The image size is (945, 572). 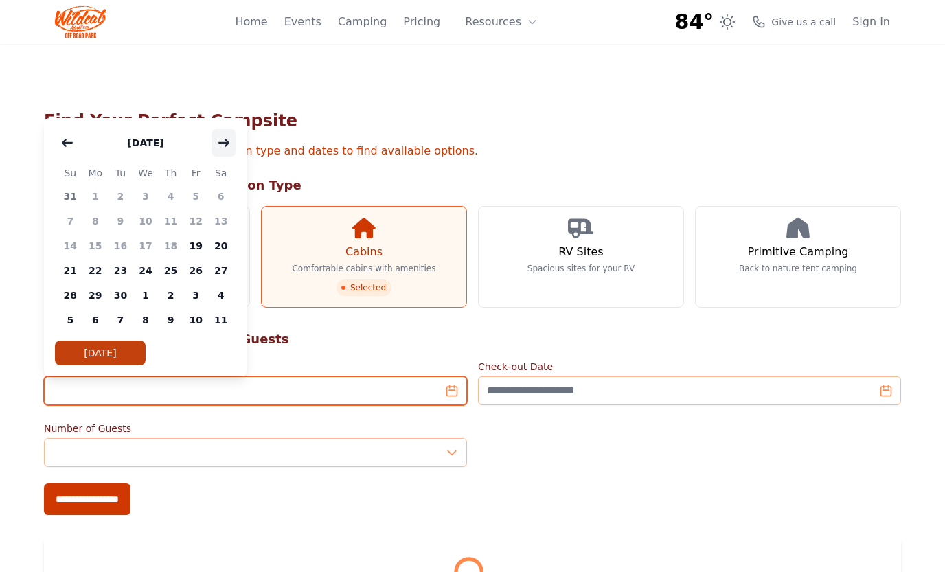 What do you see at coordinates (871, 22) in the screenshot?
I see `a: Sign In` at bounding box center [871, 22].